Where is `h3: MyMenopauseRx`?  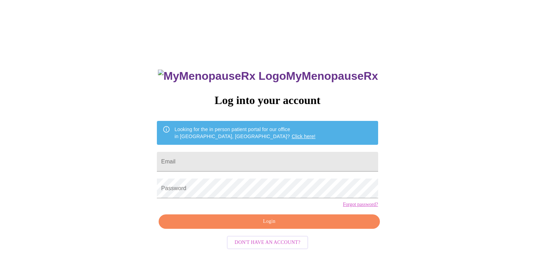
h3: MyMenopauseRx is located at coordinates (268, 76).